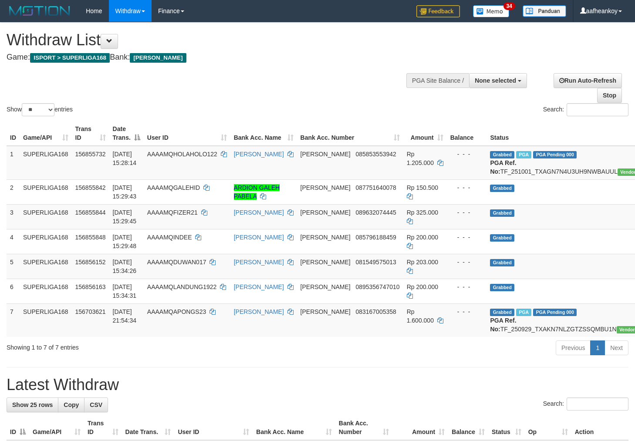  What do you see at coordinates (91, 213) in the screenshot?
I see `span: 156855844` at bounding box center [91, 213].